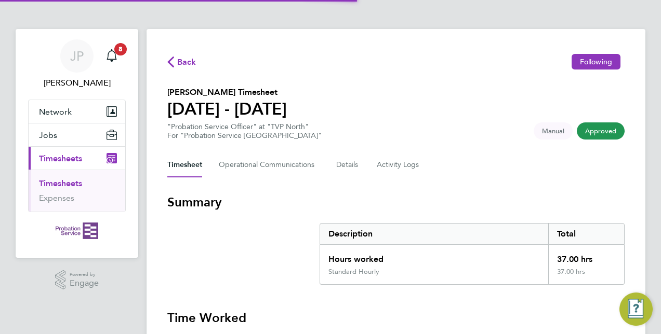  I want to click on button: Timesheets, so click(77, 158).